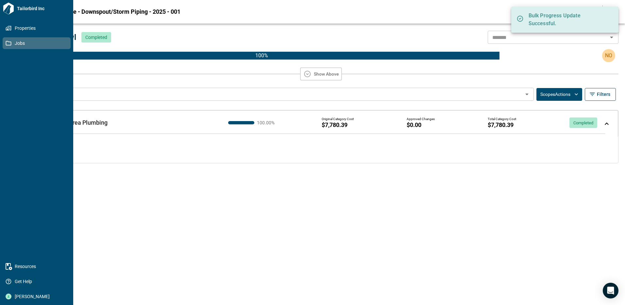 The height and width of the screenshot is (305, 625). I want to click on button: ScopesActions, so click(560, 94).